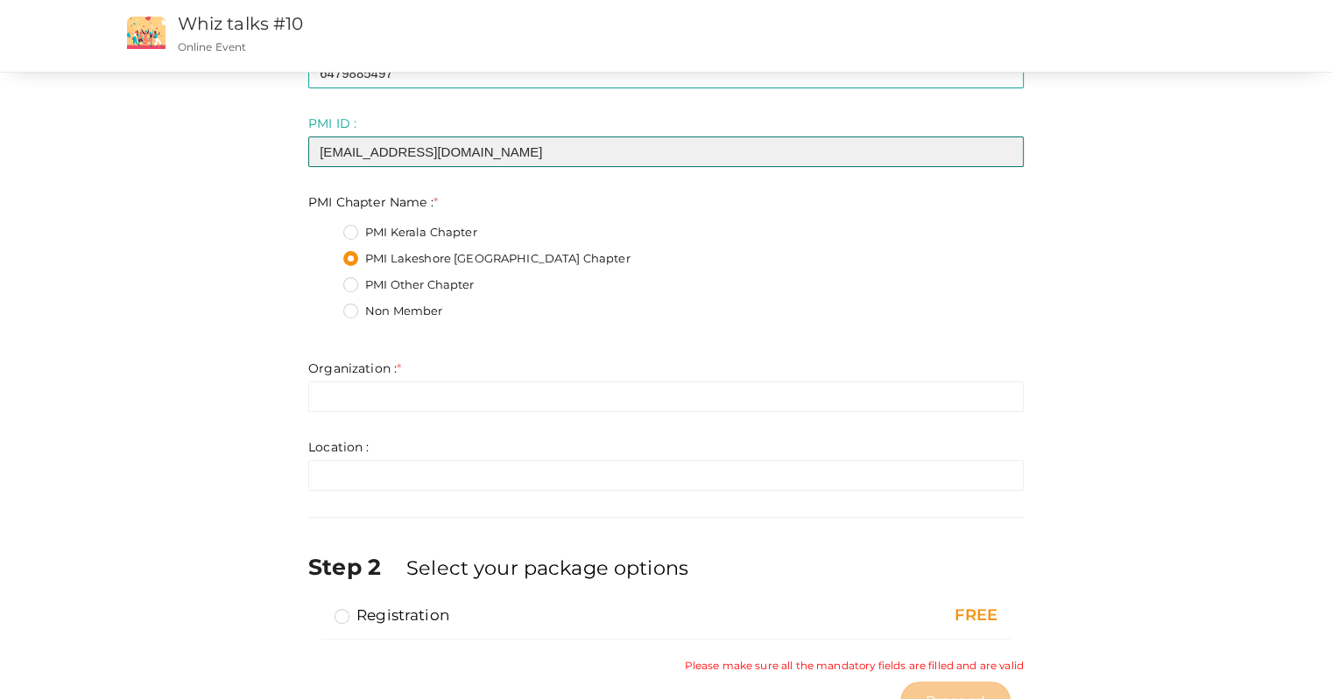  I want to click on label: Location :, so click(338, 447).